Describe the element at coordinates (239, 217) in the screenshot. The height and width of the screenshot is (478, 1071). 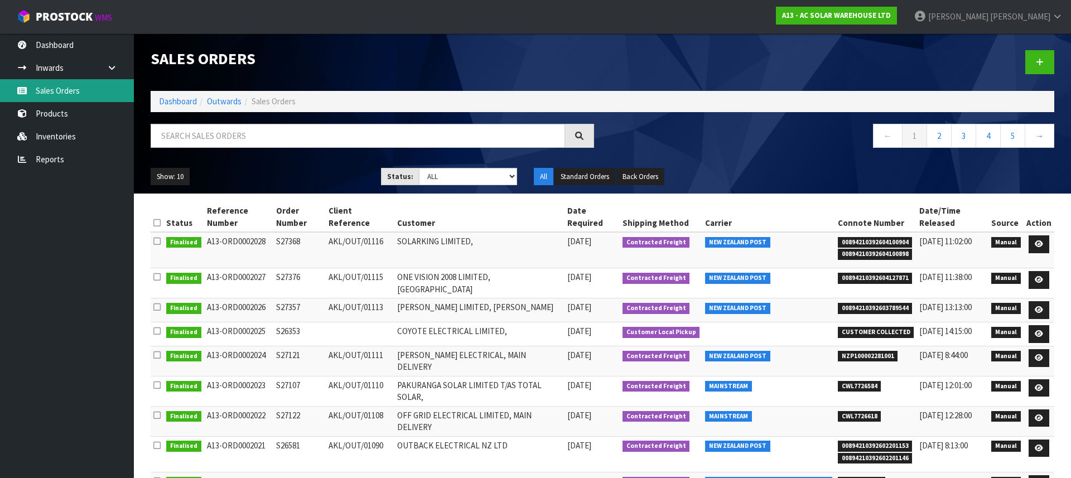
I see `th: Reference Number` at that location.